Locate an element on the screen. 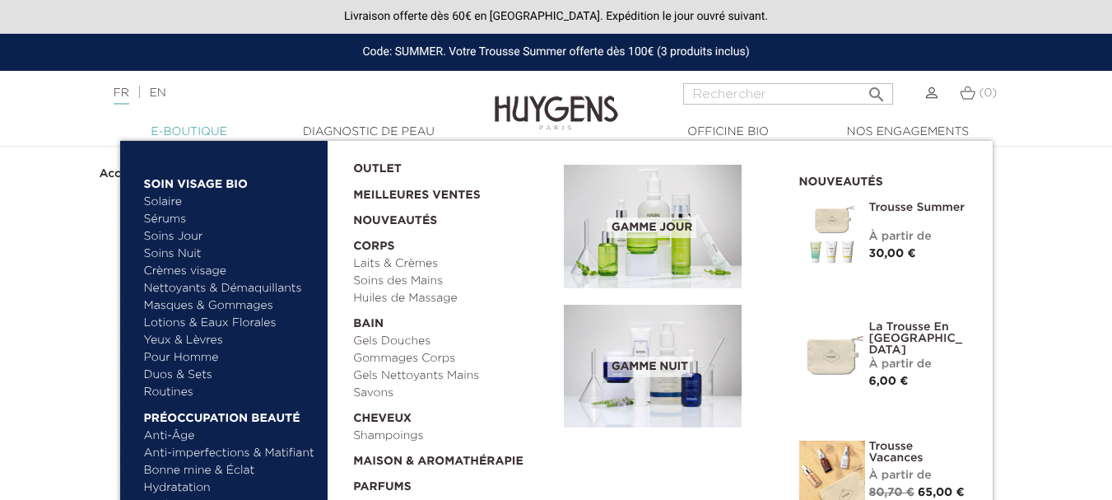 Image resolution: width=1112 pixels, height=500 pixels. a: OUTLET is located at coordinates (445, 165).